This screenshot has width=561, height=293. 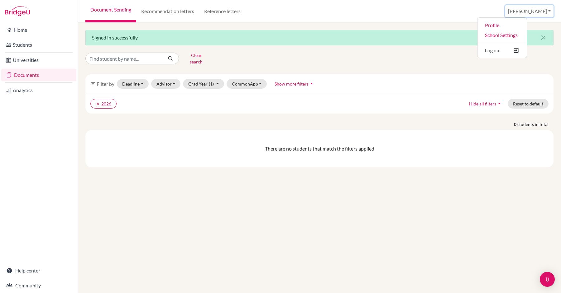 I want to click on i: filter_list, so click(x=93, y=84).